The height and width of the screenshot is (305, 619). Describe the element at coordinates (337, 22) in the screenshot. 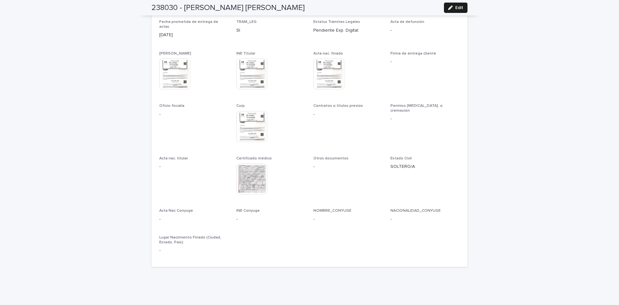

I see `span: Estatus Trámites Legales` at that location.